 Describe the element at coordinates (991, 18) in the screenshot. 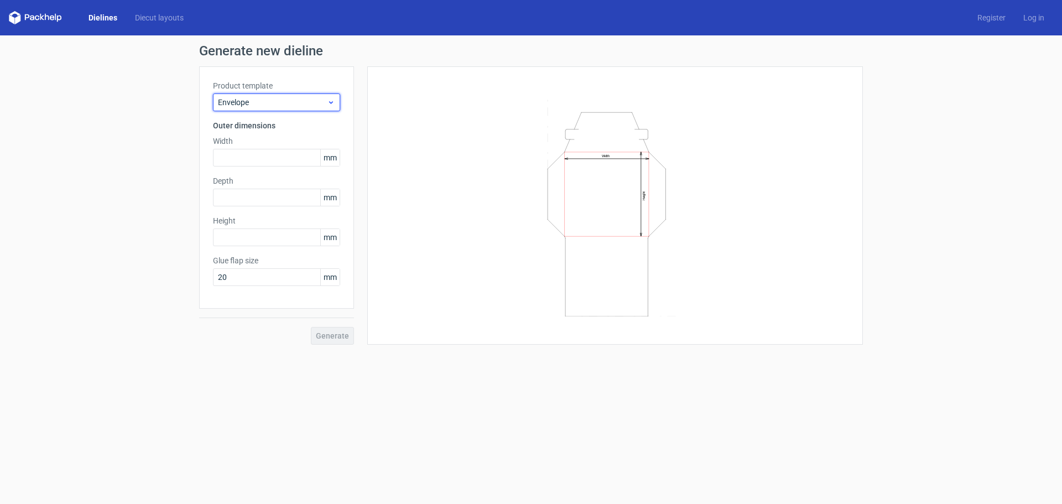

I see `a: Register` at that location.